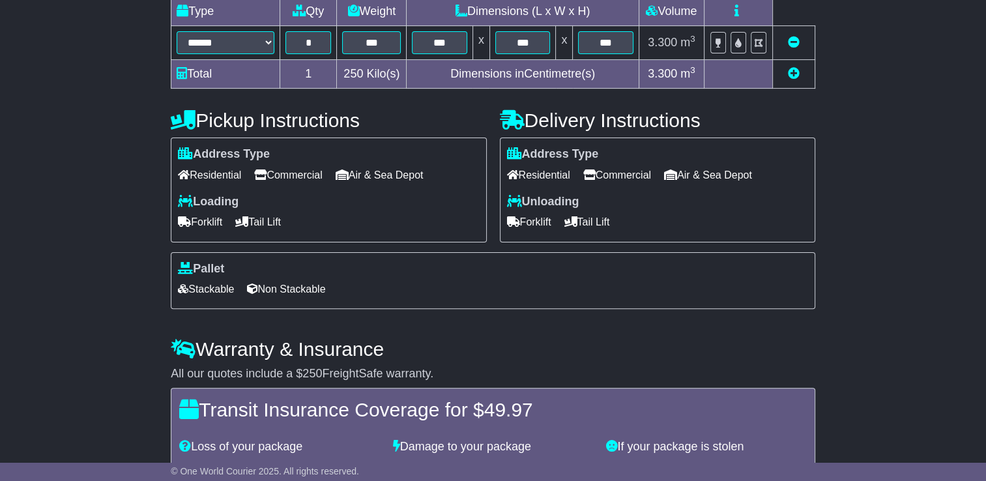  What do you see at coordinates (493, 349) in the screenshot?
I see `h4: Warranty & Insurance` at bounding box center [493, 349].